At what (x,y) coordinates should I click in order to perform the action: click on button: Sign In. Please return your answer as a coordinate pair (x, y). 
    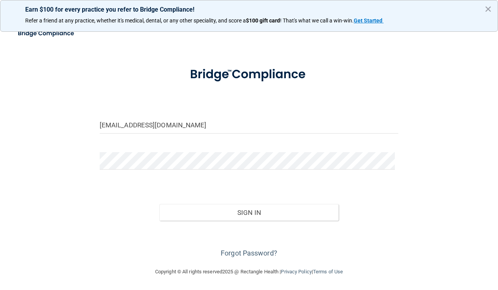
    Looking at the image, I should click on (249, 213).